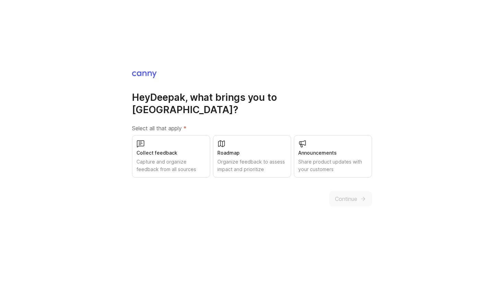 The width and height of the screenshot is (504, 288). I want to click on div: Collect feedback, so click(171, 153).